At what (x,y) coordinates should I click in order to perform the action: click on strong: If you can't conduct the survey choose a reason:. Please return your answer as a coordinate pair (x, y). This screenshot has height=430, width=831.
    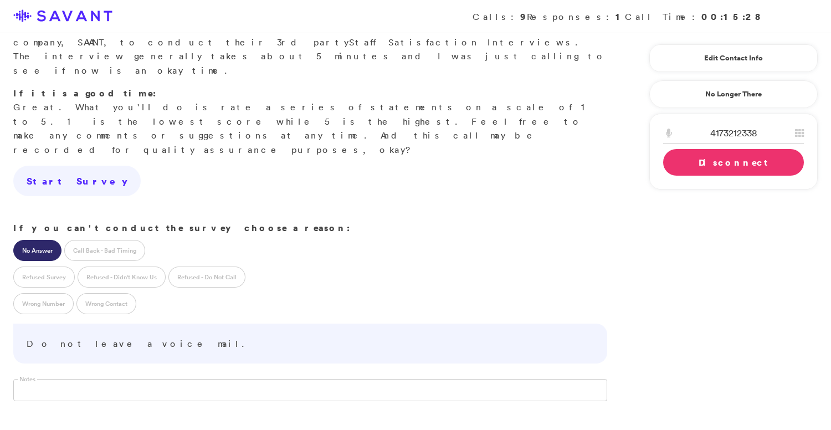
    Looking at the image, I should click on (182, 228).